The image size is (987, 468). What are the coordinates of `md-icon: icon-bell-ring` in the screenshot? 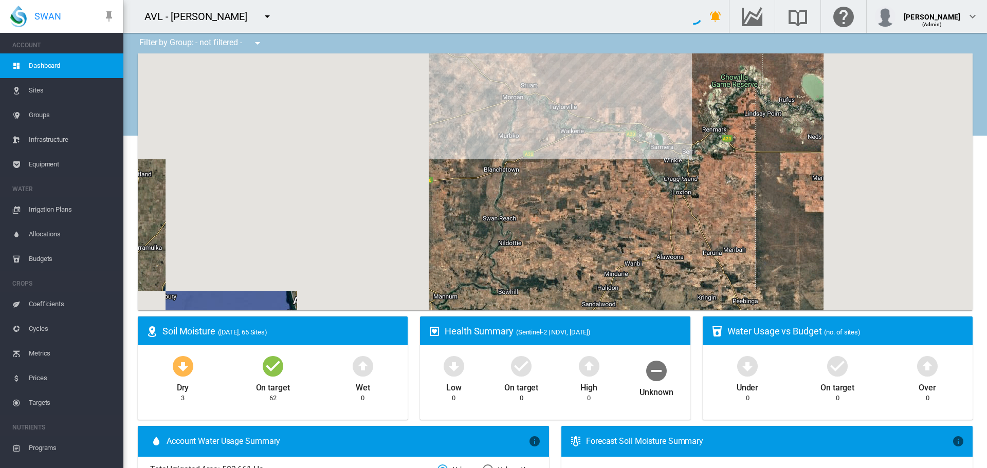 It's located at (715, 16).